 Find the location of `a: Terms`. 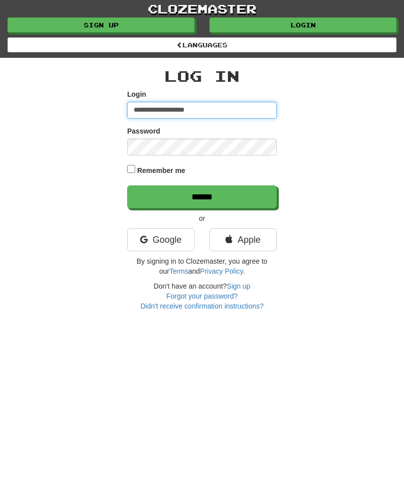

a: Terms is located at coordinates (179, 271).